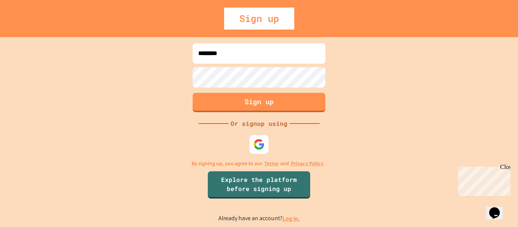  I want to click on a: Privacy Policy, so click(307, 163).